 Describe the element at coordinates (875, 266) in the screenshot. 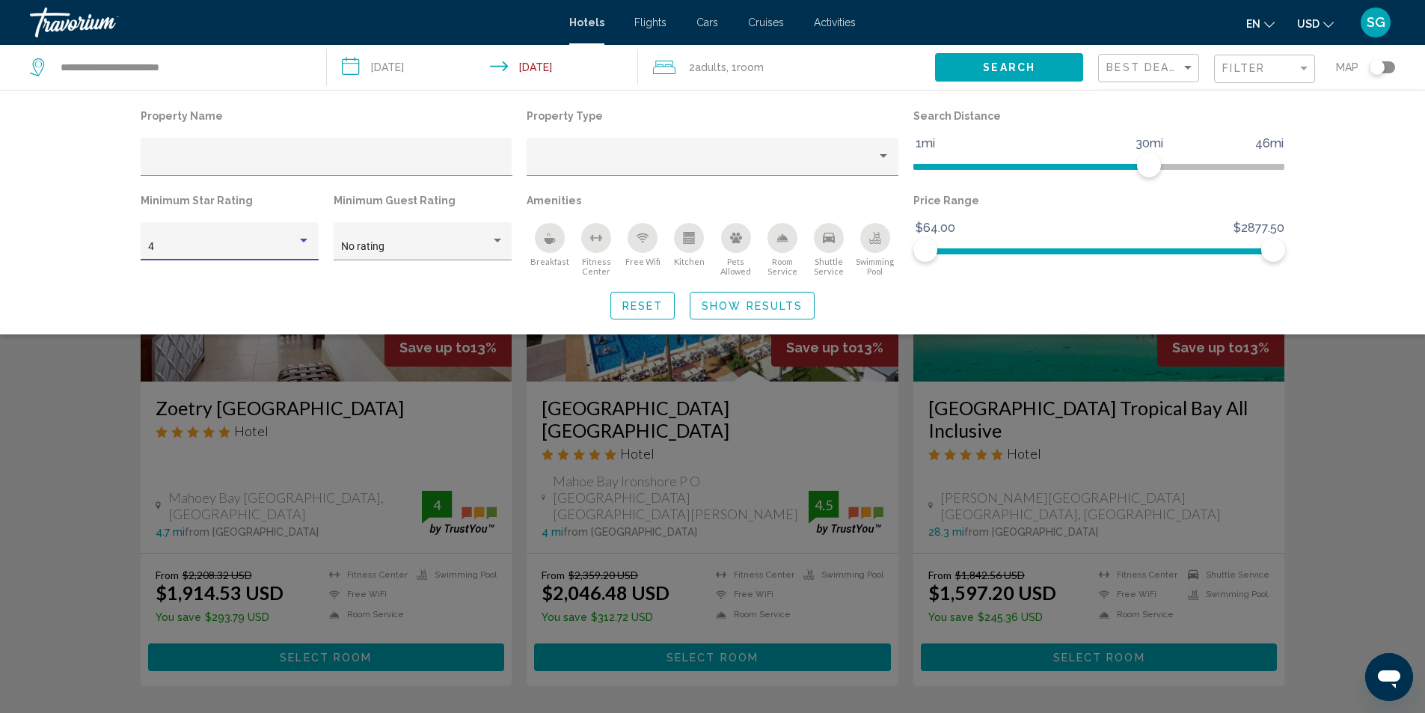

I see `span: Swimming Pool` at that location.